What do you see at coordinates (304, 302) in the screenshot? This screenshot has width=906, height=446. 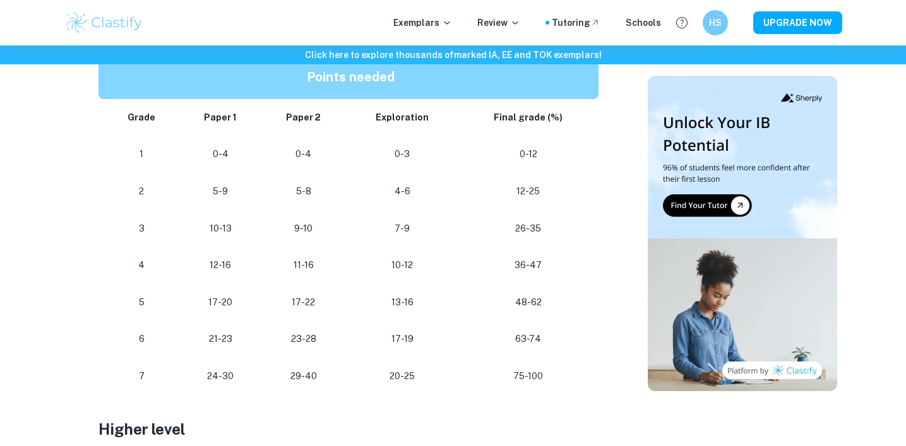 I see `p: 17-22` at bounding box center [304, 302].